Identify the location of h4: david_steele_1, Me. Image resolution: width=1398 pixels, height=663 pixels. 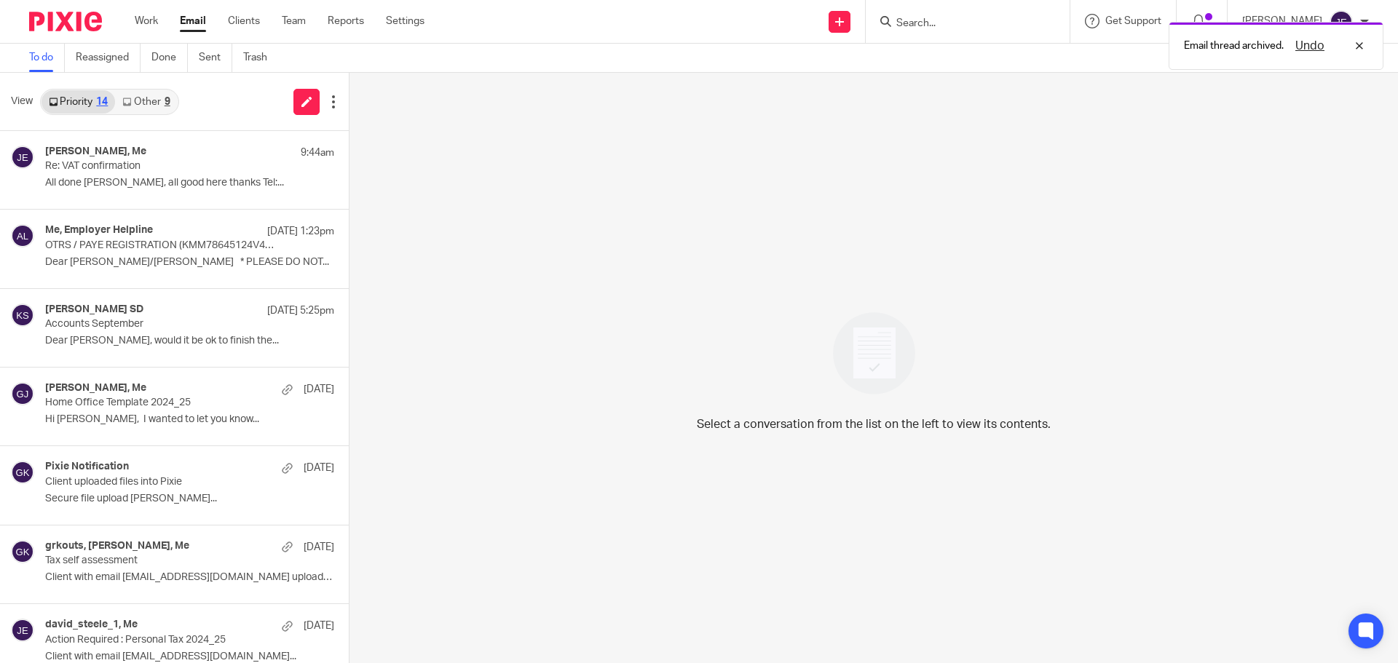
(91, 625).